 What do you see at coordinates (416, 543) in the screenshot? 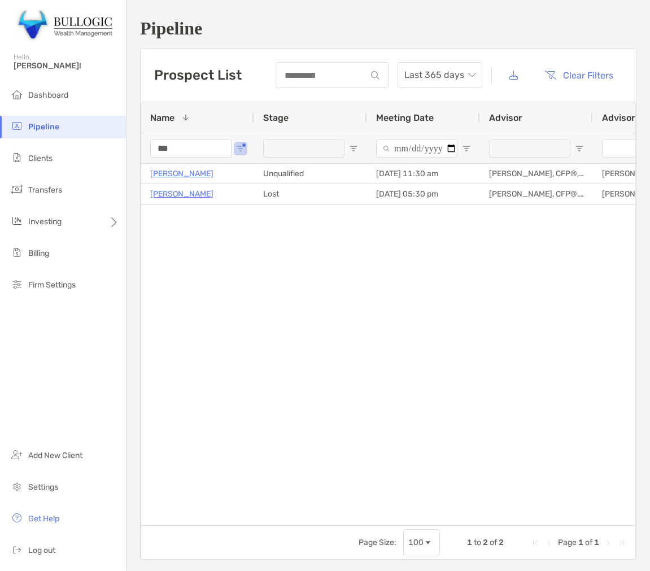
I see `div: 100` at bounding box center [416, 543].